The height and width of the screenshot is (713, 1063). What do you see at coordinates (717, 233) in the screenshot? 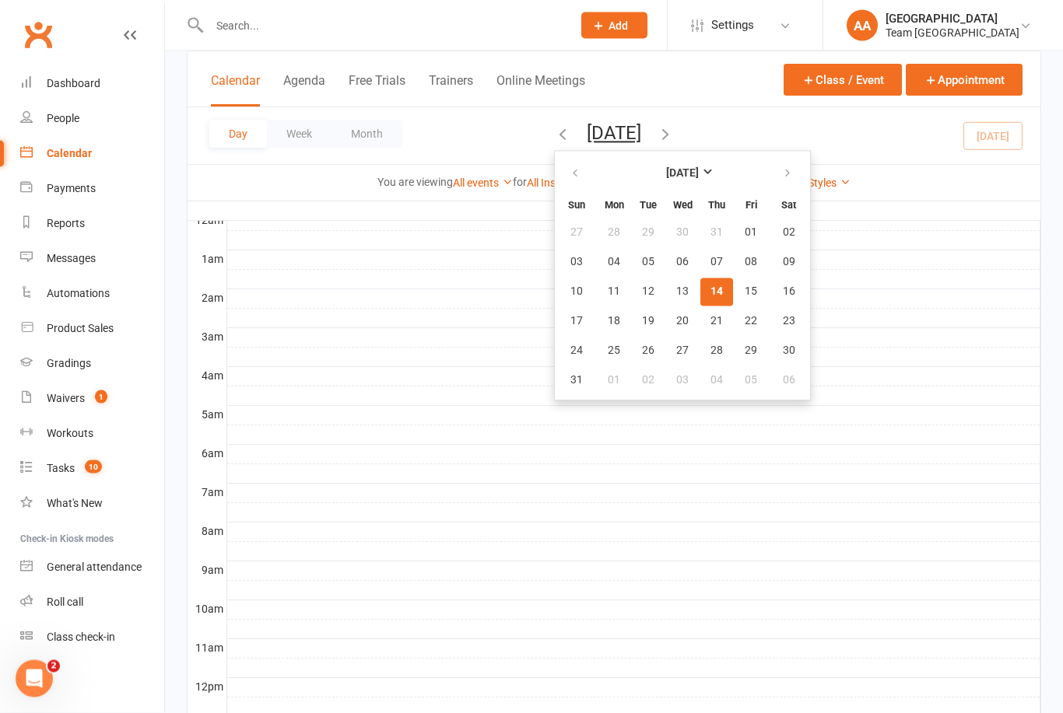
I see `span: 31` at bounding box center [717, 233].